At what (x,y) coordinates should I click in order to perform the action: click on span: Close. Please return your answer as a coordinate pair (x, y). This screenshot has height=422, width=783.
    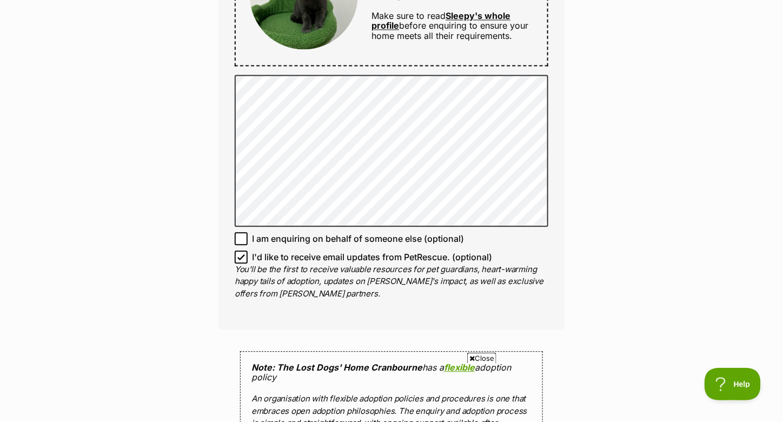
    Looking at the image, I should click on (482, 358).